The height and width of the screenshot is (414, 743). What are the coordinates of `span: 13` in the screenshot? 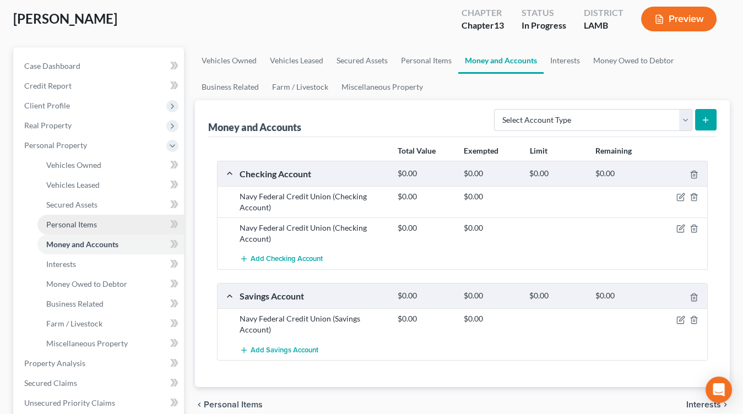 It's located at (499, 25).